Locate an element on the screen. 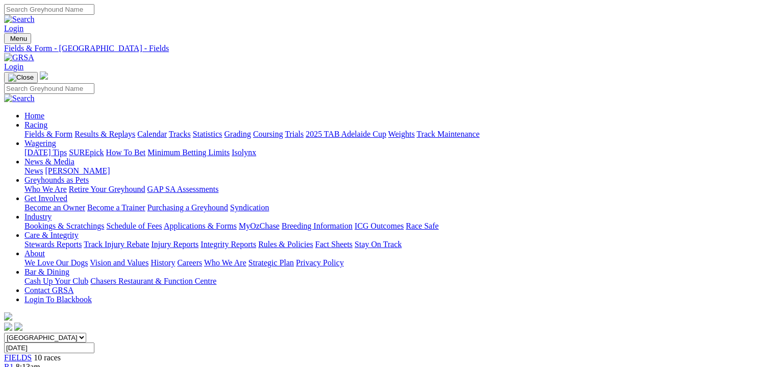 The width and height of the screenshot is (778, 367). a: We Love Our Dogs is located at coordinates (56, 262).